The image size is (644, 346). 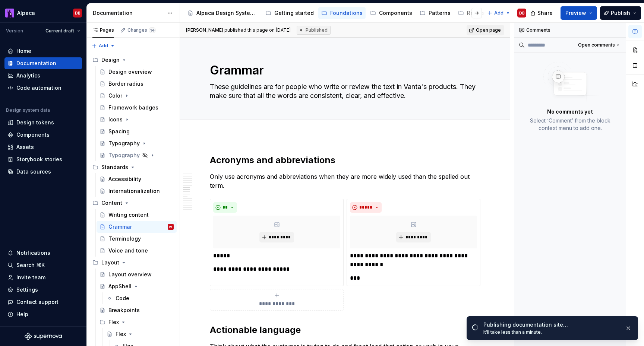 What do you see at coordinates (576, 13) in the screenshot?
I see `span: Preview` at bounding box center [576, 13].